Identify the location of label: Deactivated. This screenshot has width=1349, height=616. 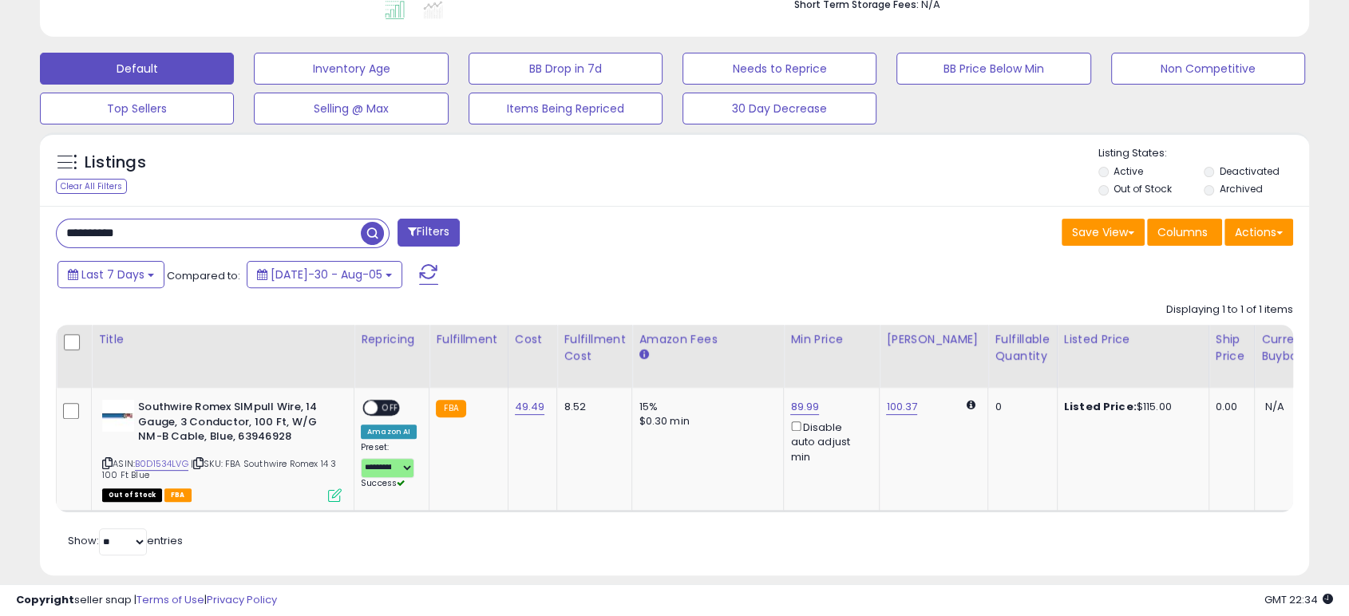
(1249, 171).